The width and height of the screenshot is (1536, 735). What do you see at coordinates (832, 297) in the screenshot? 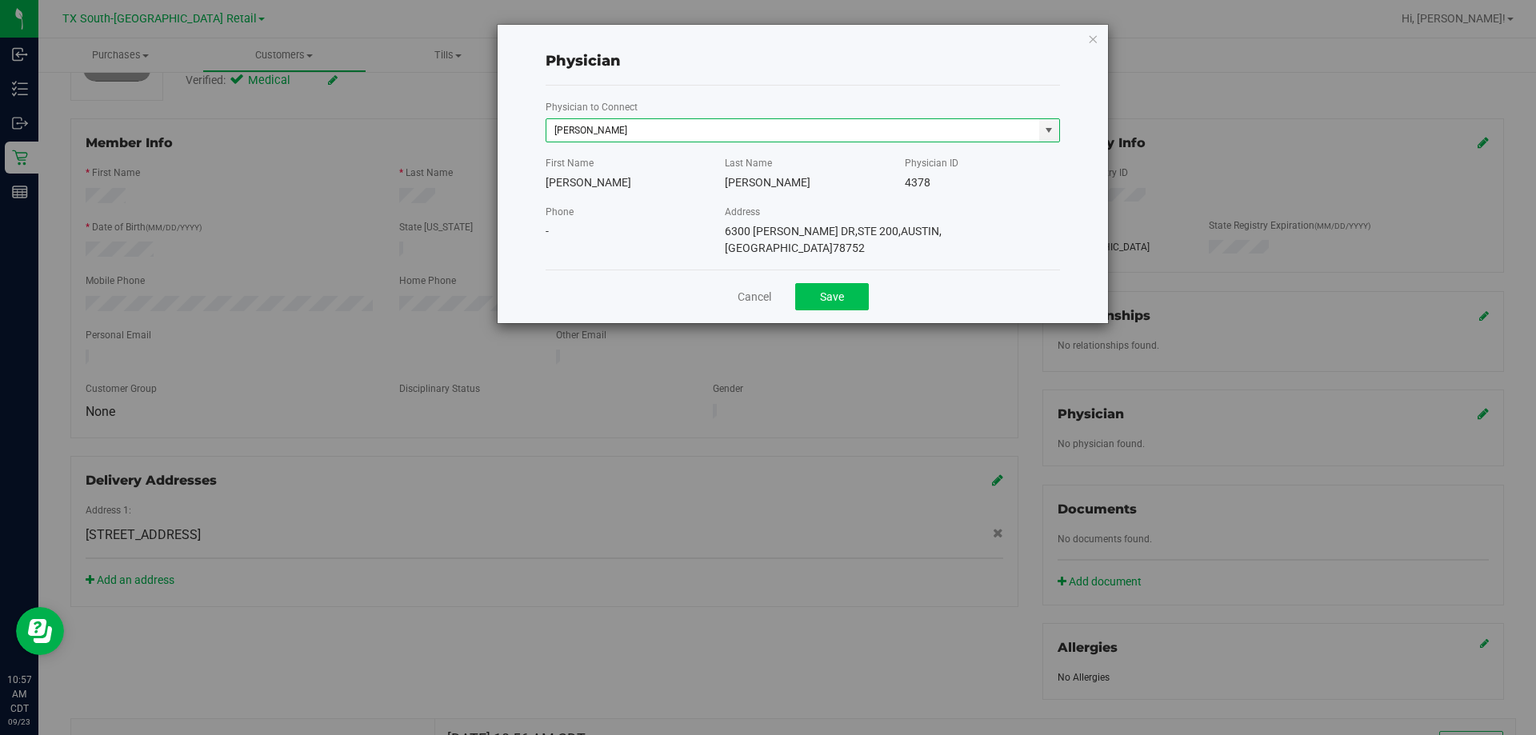
I see `button: Save` at bounding box center [832, 297].